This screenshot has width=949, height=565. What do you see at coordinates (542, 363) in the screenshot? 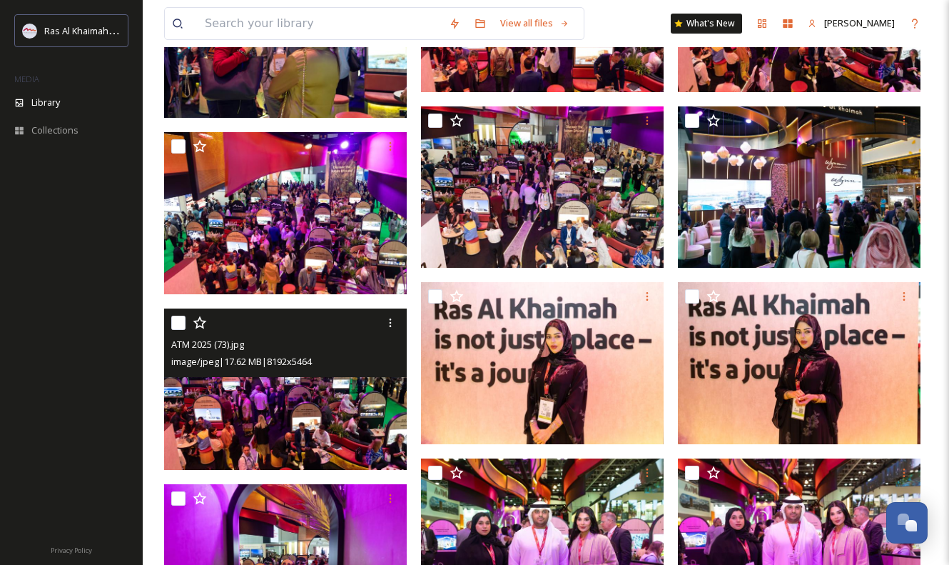
I see `img: ATM 2025 (69).jpg` at bounding box center [542, 363].